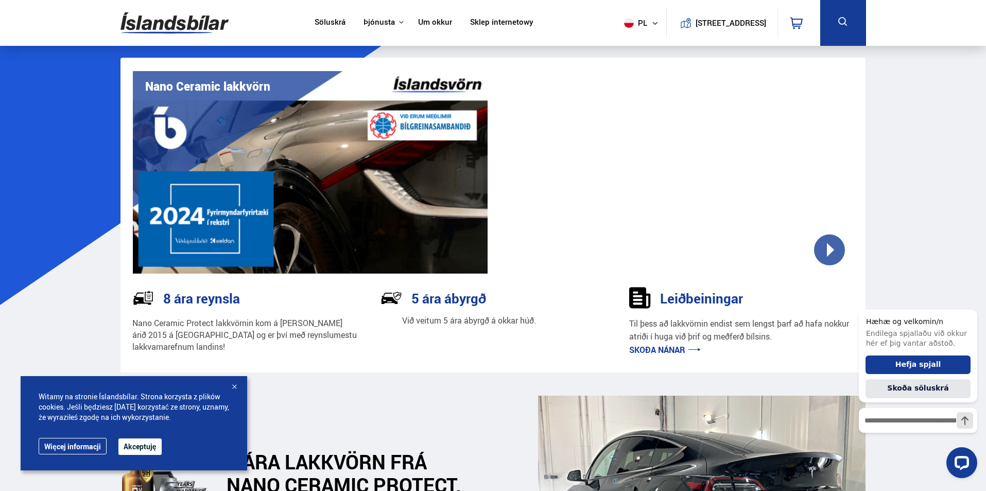 This screenshot has height=491, width=986. What do you see at coordinates (379, 22) in the screenshot?
I see `button: Þjónusta` at bounding box center [379, 22].